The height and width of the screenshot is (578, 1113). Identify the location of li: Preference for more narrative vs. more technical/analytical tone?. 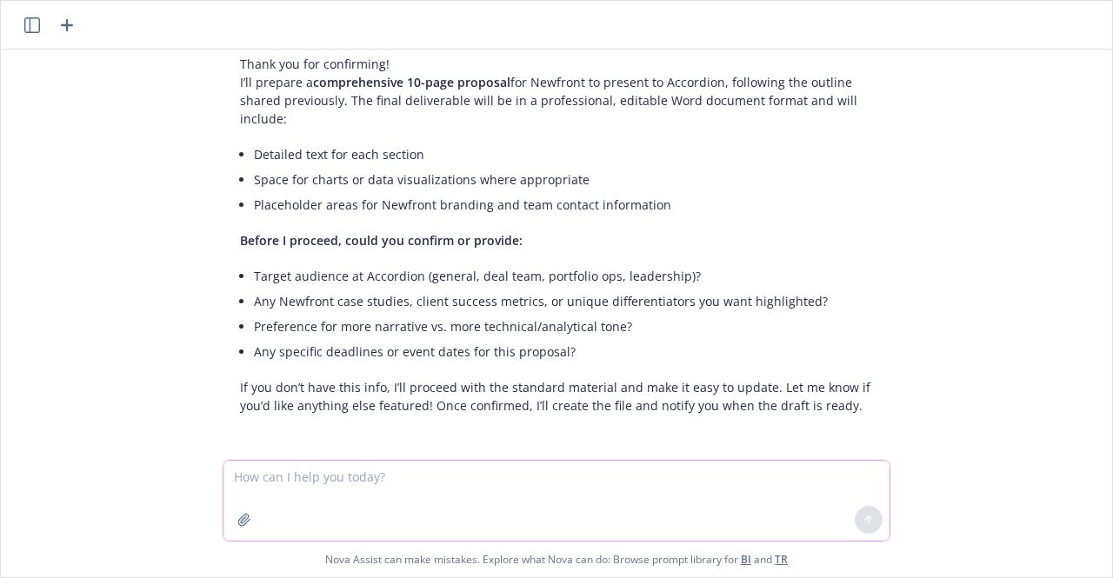
(564, 326).